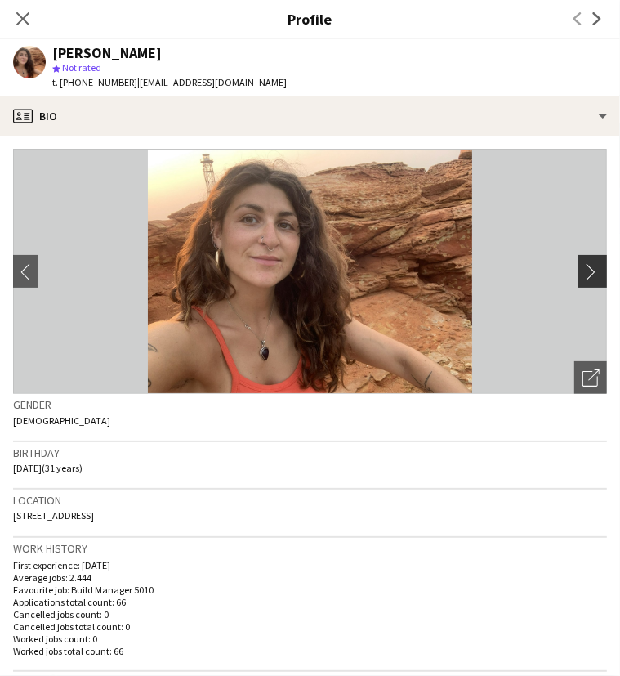 This screenshot has width=620, height=676. What do you see at coordinates (310, 589) in the screenshot?
I see `p: Favourite job: Build Manager 5010` at bounding box center [310, 589].